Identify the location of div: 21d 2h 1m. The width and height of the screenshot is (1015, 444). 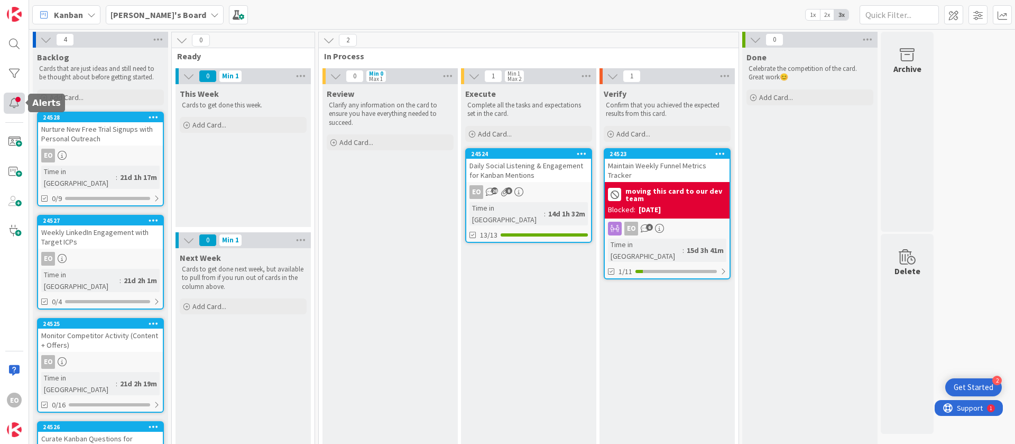
(140, 280).